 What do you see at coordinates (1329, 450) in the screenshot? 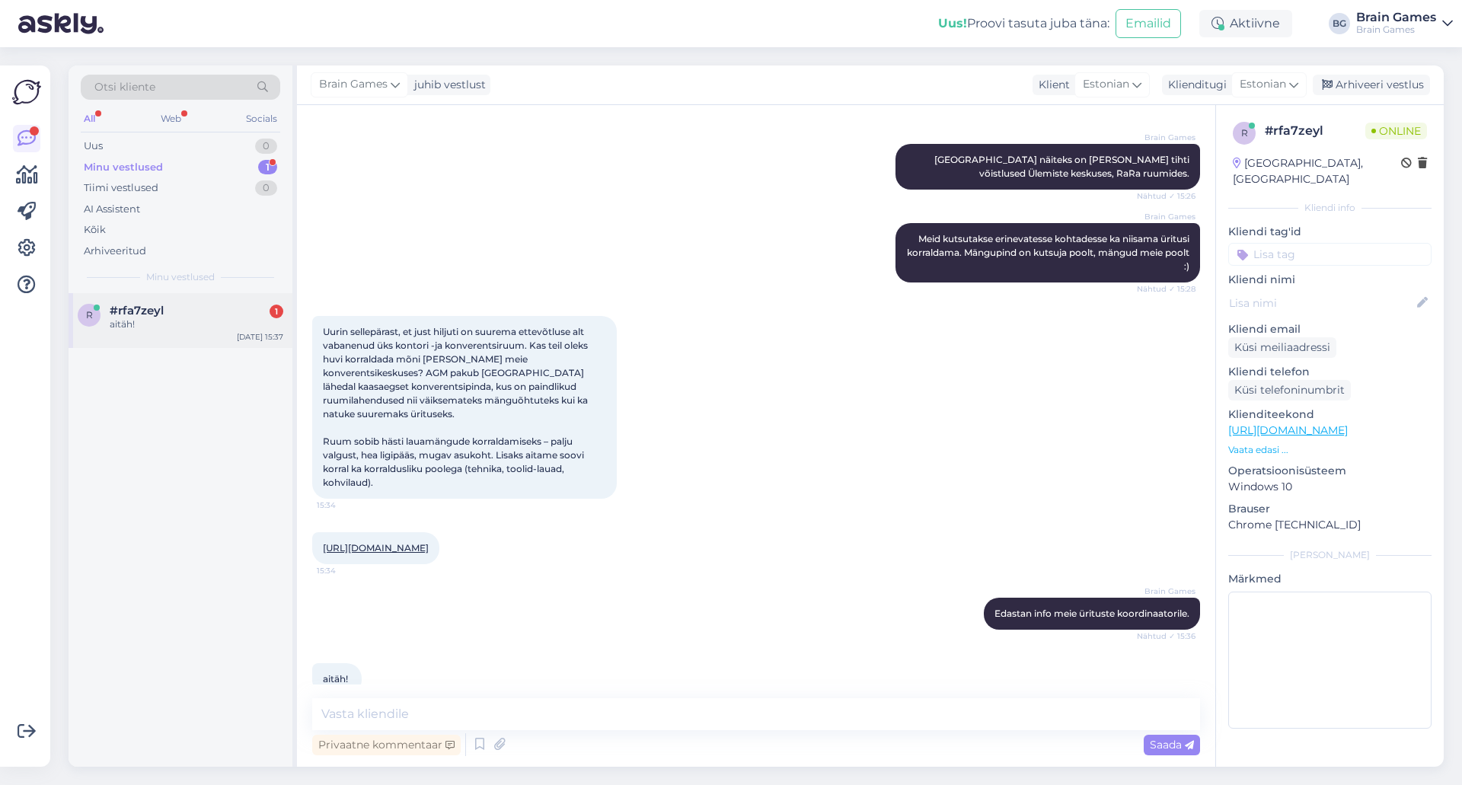
I see `p: Vaata edasi ...` at bounding box center [1329, 450].